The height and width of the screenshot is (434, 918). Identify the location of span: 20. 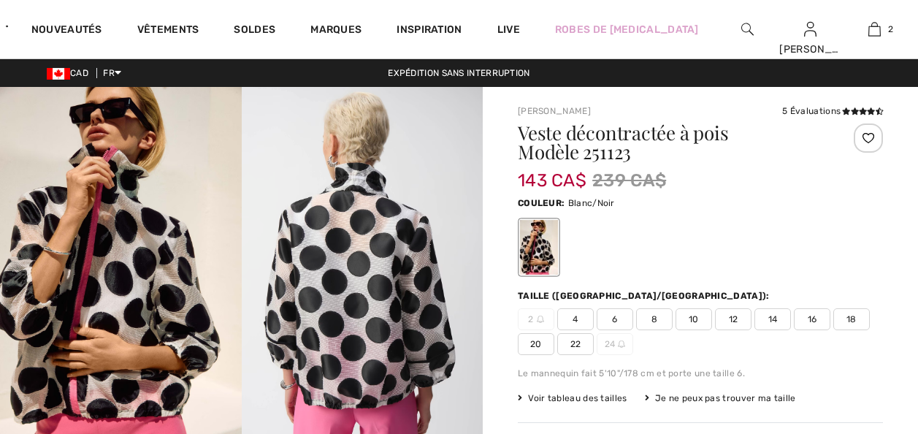
(536, 344).